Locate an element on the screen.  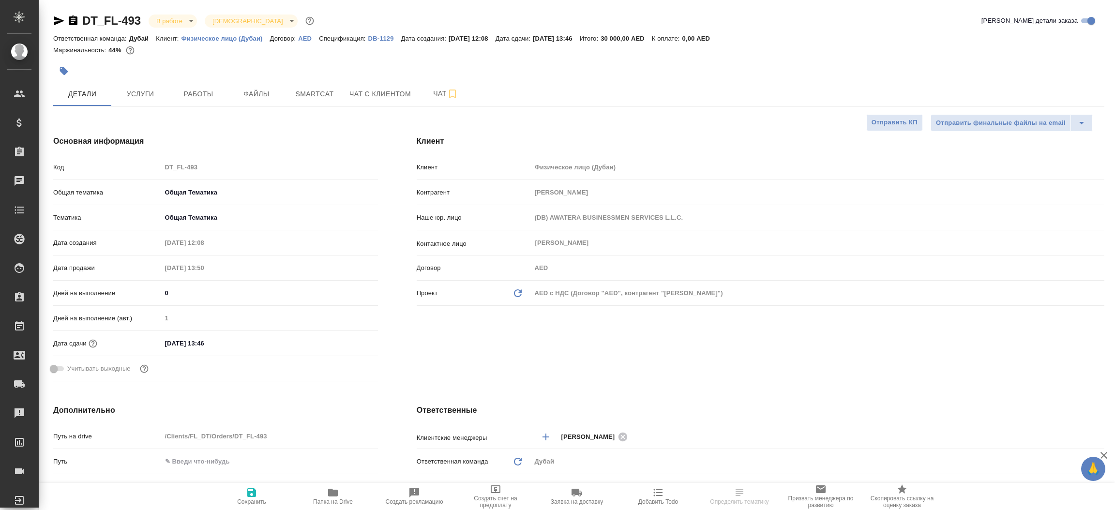
span: Скопировать ссылку на оценку заказа is located at coordinates (902, 502).